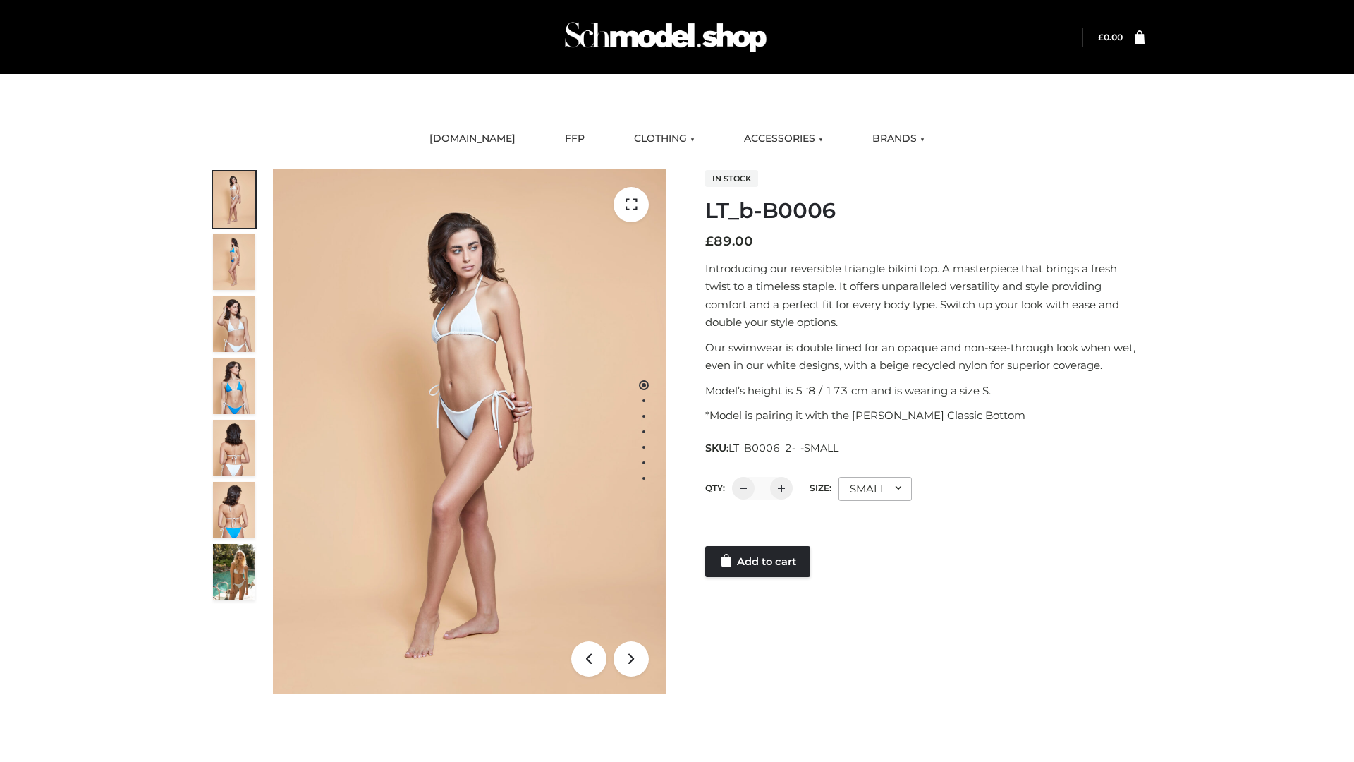 Image resolution: width=1354 pixels, height=762 pixels. I want to click on img: ArielClassicBikiniTop_CloudNine_AzureSky_OW114ECO_1-scaled.jpg, so click(234, 200).